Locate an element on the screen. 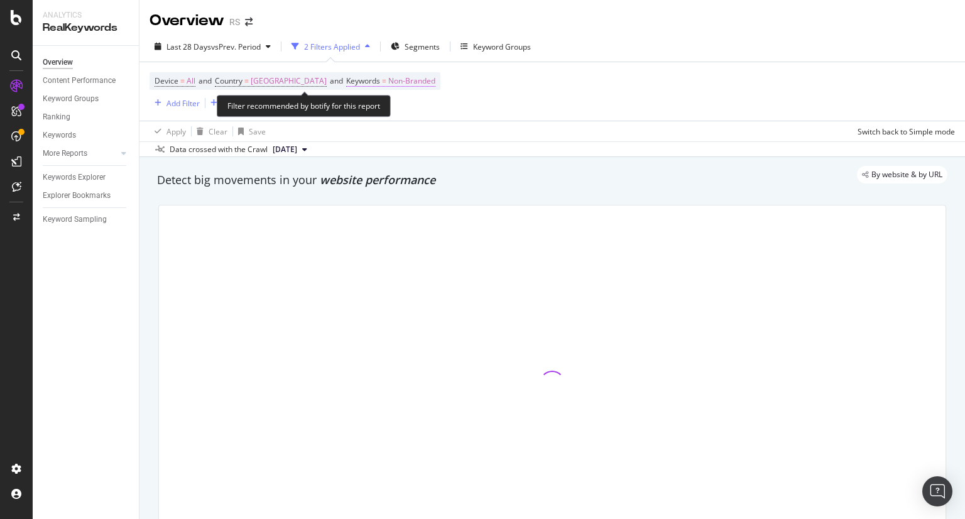  div: Apply is located at coordinates (176, 131).